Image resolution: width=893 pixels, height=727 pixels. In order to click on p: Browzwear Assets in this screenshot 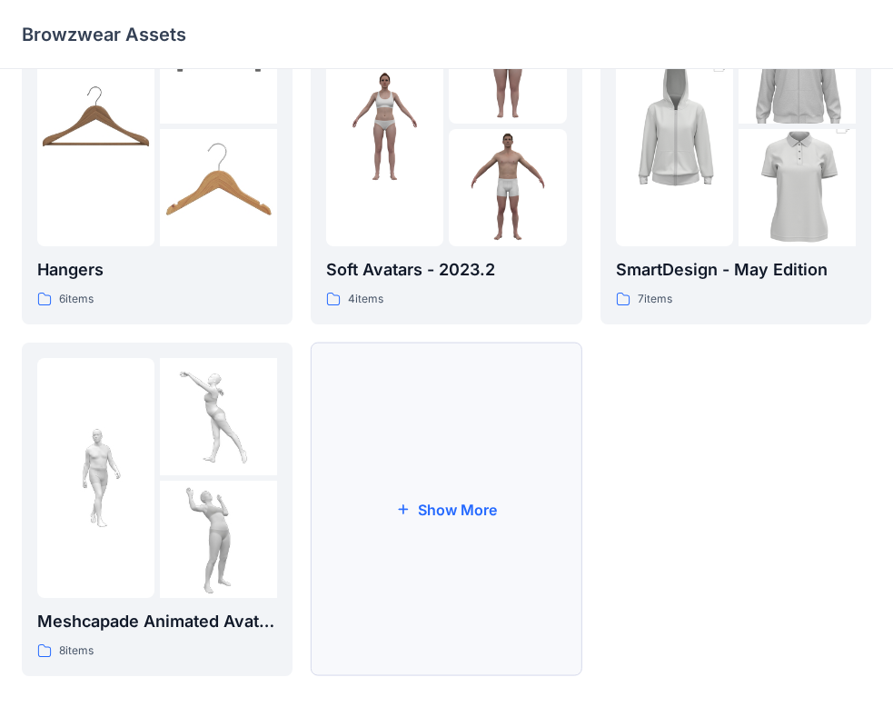, I will do `click(104, 35)`.